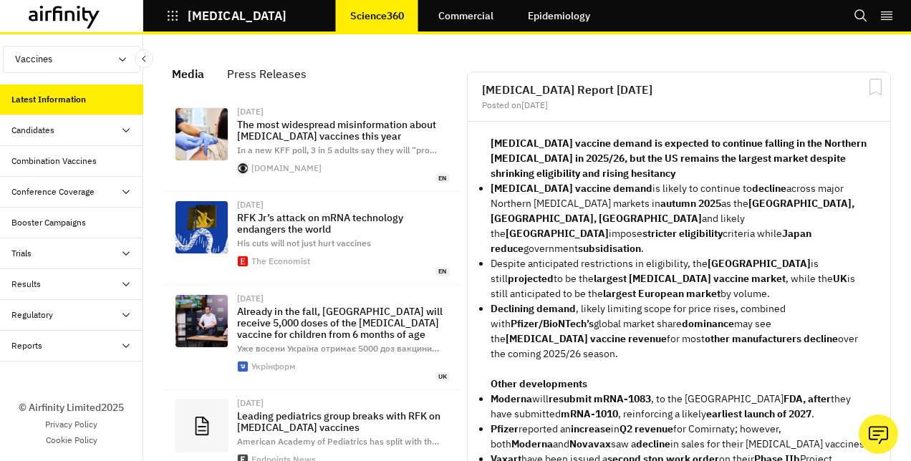  I want to click on strong: resubmit mRNA-1083, so click(599, 399).